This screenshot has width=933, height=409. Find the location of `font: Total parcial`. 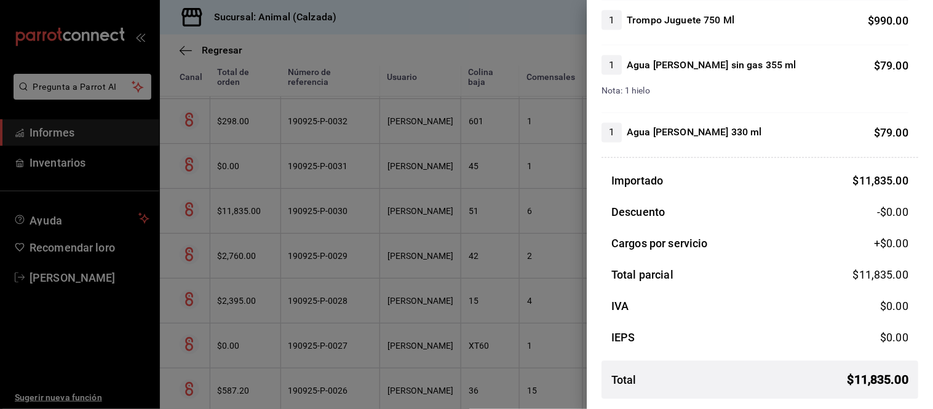

font: Total parcial is located at coordinates (642, 275).